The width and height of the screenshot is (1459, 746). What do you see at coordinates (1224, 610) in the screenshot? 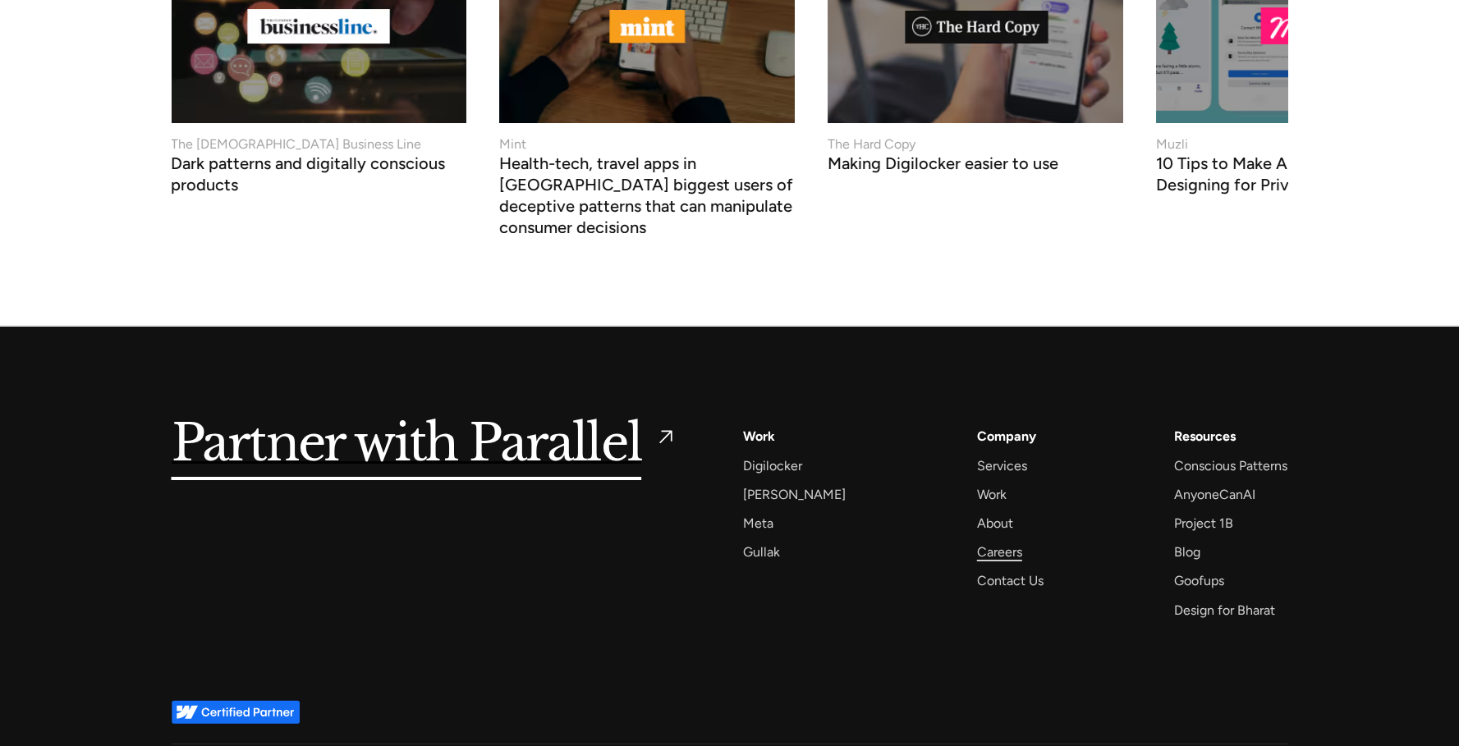
I see `div: Design for Bharat` at bounding box center [1224, 610].